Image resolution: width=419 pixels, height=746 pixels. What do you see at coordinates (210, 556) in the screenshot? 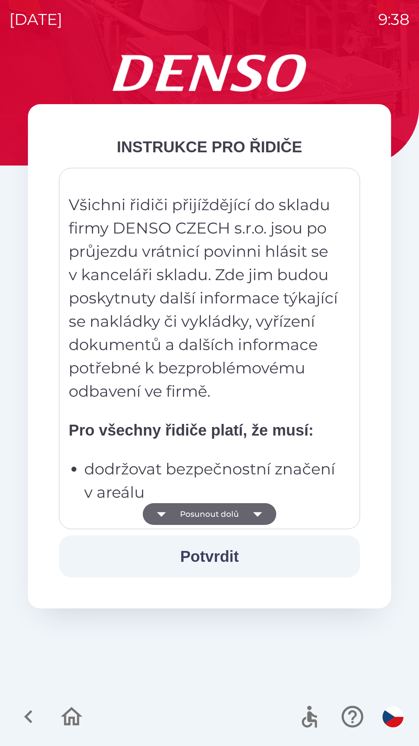
I see `button: Potvrdit` at bounding box center [210, 556].